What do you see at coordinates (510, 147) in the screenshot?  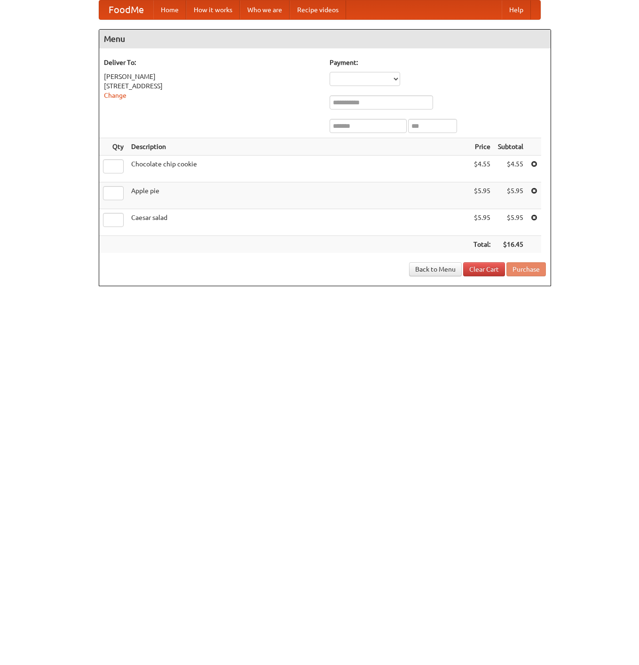 I see `th: Subtotal` at bounding box center [510, 147].